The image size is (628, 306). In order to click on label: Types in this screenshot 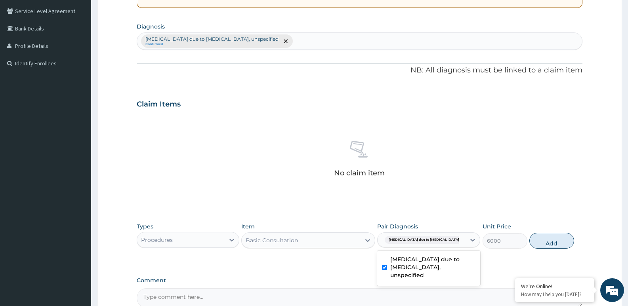, I will do `click(145, 227)`.